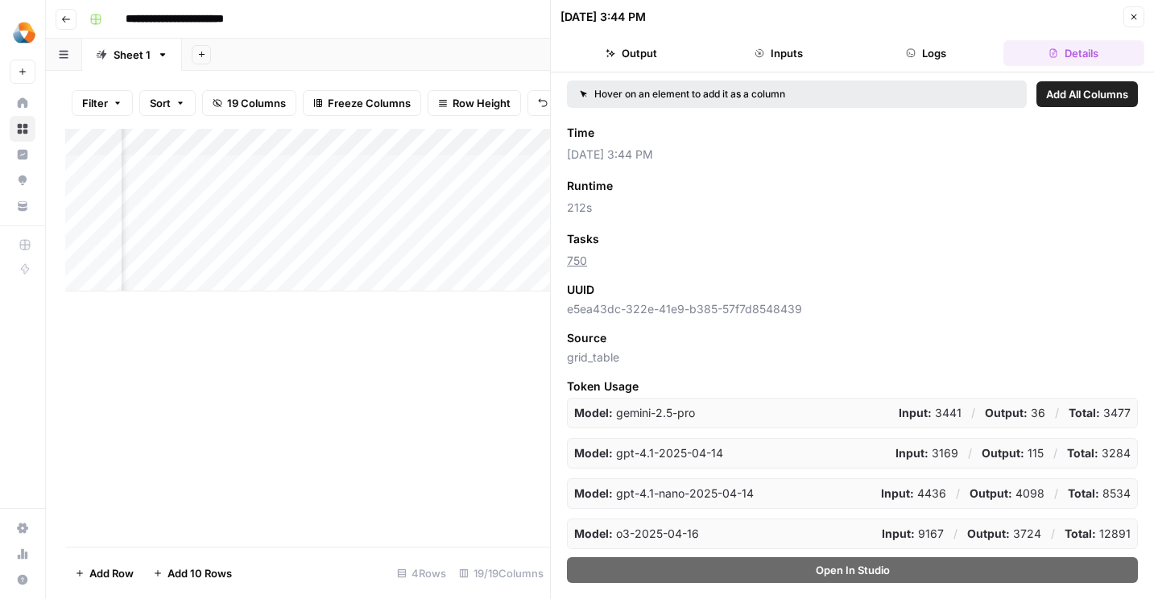 The height and width of the screenshot is (599, 1154). I want to click on a: Sheet 1, so click(132, 55).